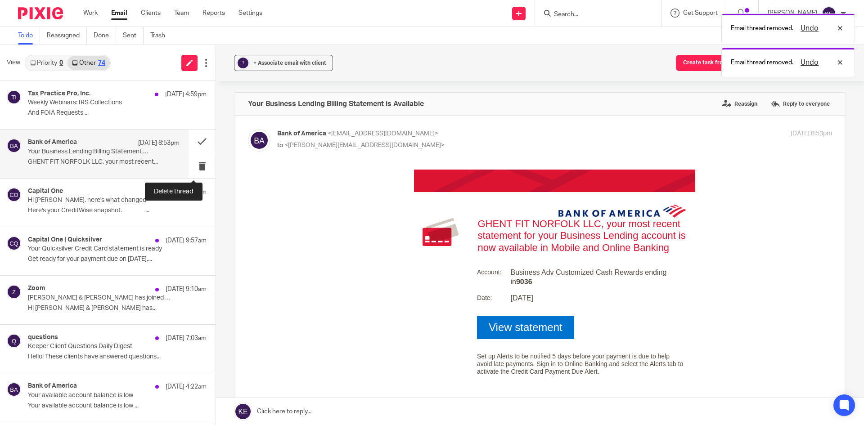  I want to click on p: Your available account balance is low, so click(99, 396).